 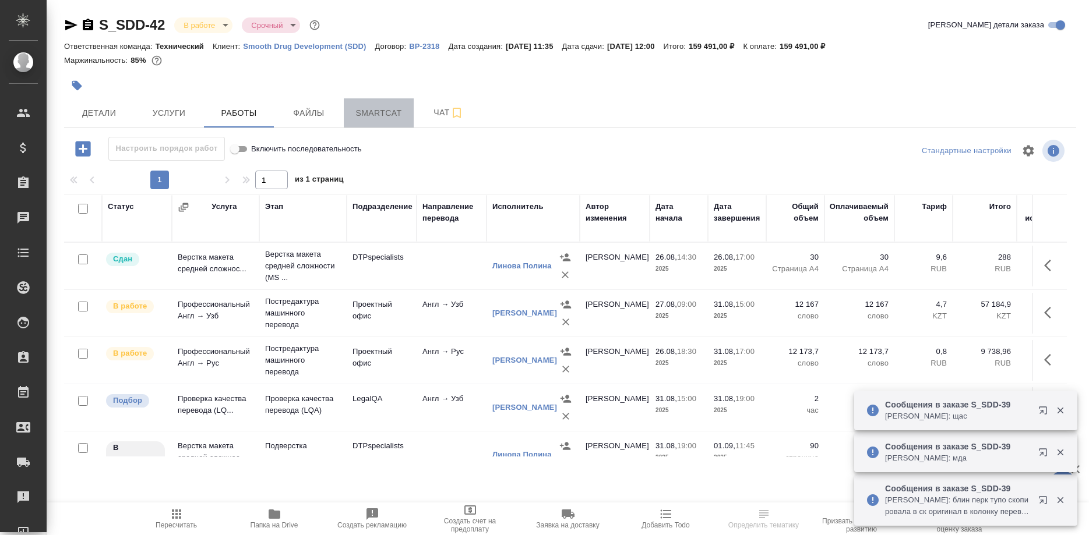 I want to click on td: LegalQA, so click(x=382, y=408).